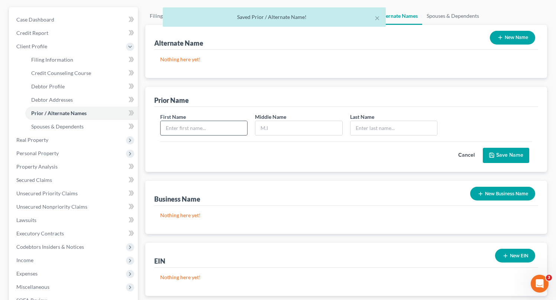 The image size is (556, 300). Describe the element at coordinates (512, 38) in the screenshot. I see `button: New Name` at that location.